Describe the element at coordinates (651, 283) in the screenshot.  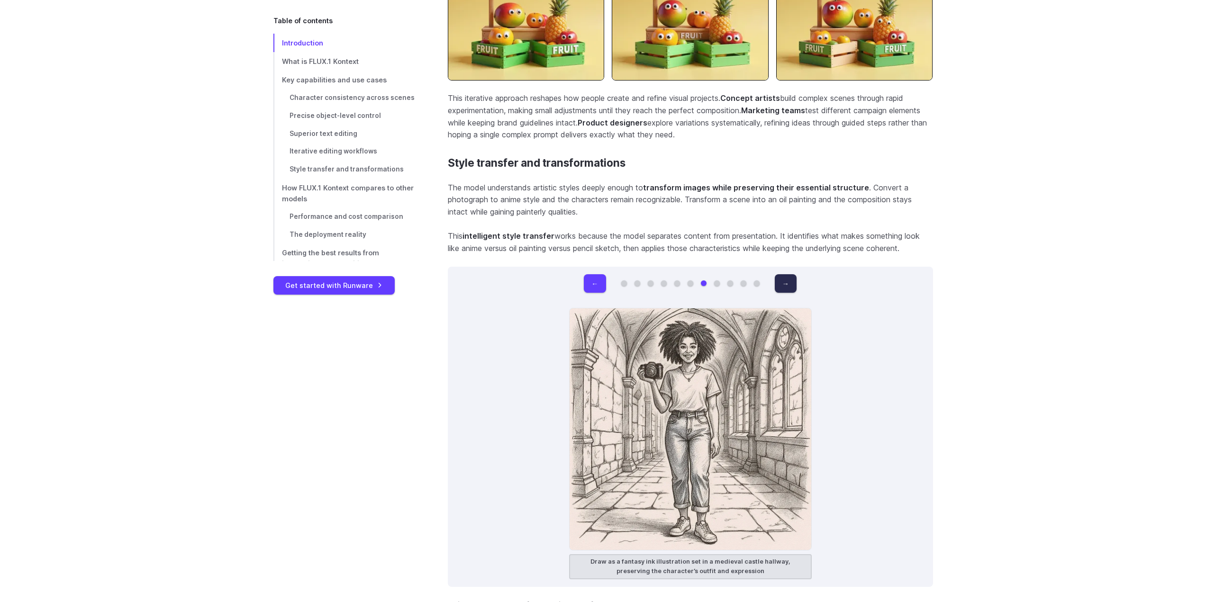
I see `button: Go to 3 of 11` at that location.